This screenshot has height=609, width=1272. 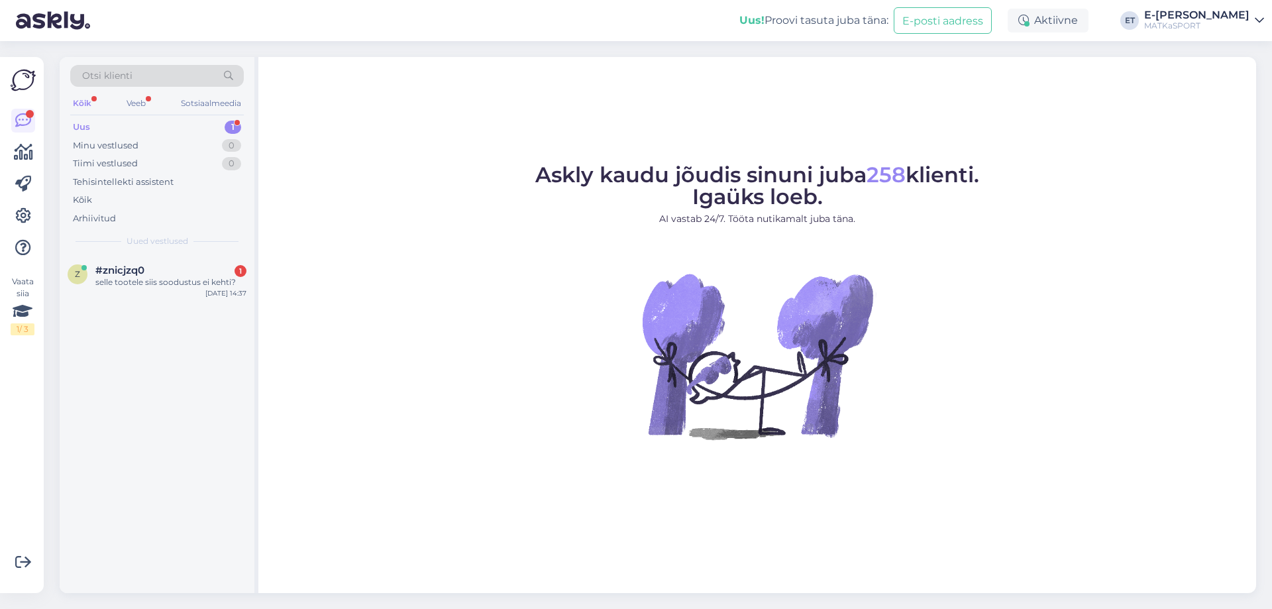 What do you see at coordinates (78, 274) in the screenshot?
I see `font: z` at bounding box center [78, 274].